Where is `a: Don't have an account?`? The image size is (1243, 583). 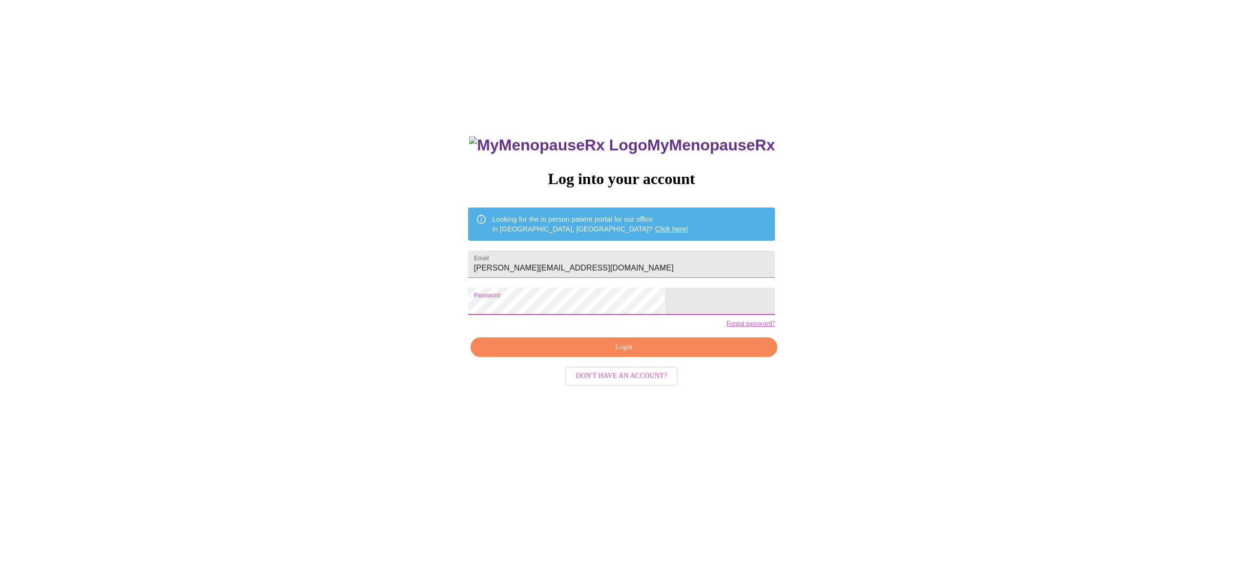 a: Don't have an account? is located at coordinates (621, 375).